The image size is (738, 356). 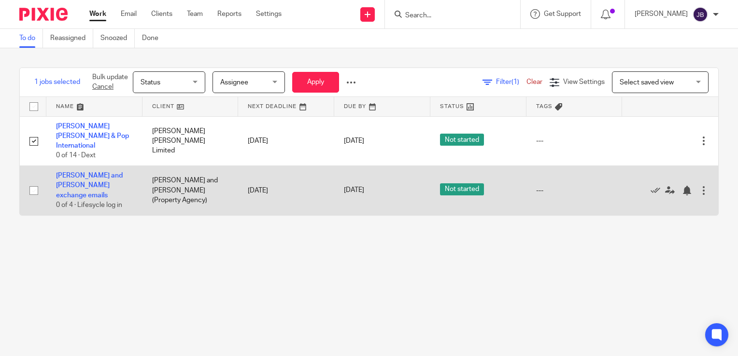 What do you see at coordinates (269, 14) in the screenshot?
I see `a: Settings` at bounding box center [269, 14].